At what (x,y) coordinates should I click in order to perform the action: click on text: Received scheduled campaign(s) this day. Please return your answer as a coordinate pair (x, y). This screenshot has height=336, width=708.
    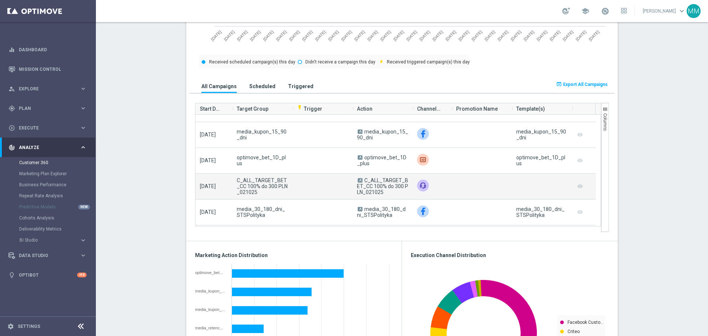
    Looking at the image, I should click on (252, 62).